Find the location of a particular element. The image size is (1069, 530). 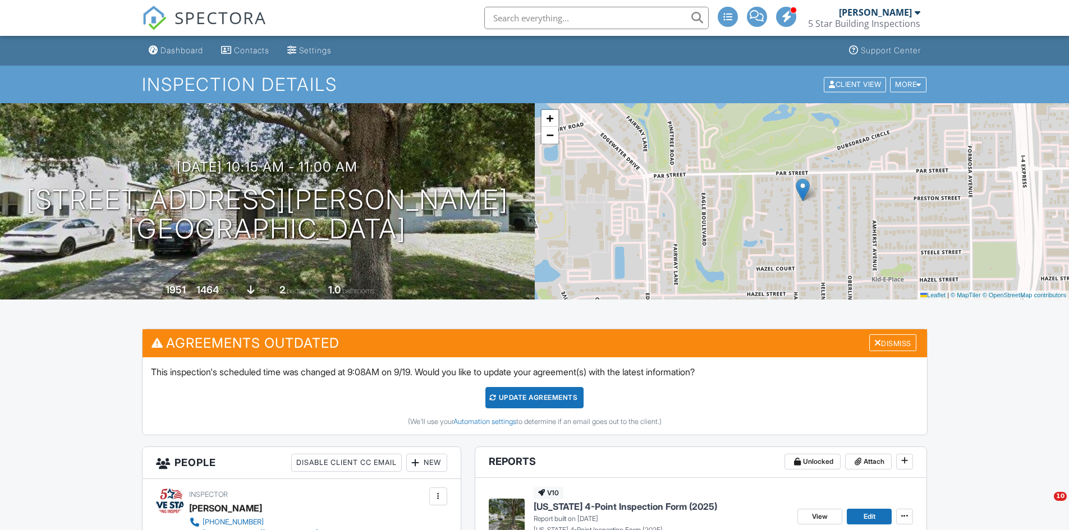

h3: People is located at coordinates (301, 463).